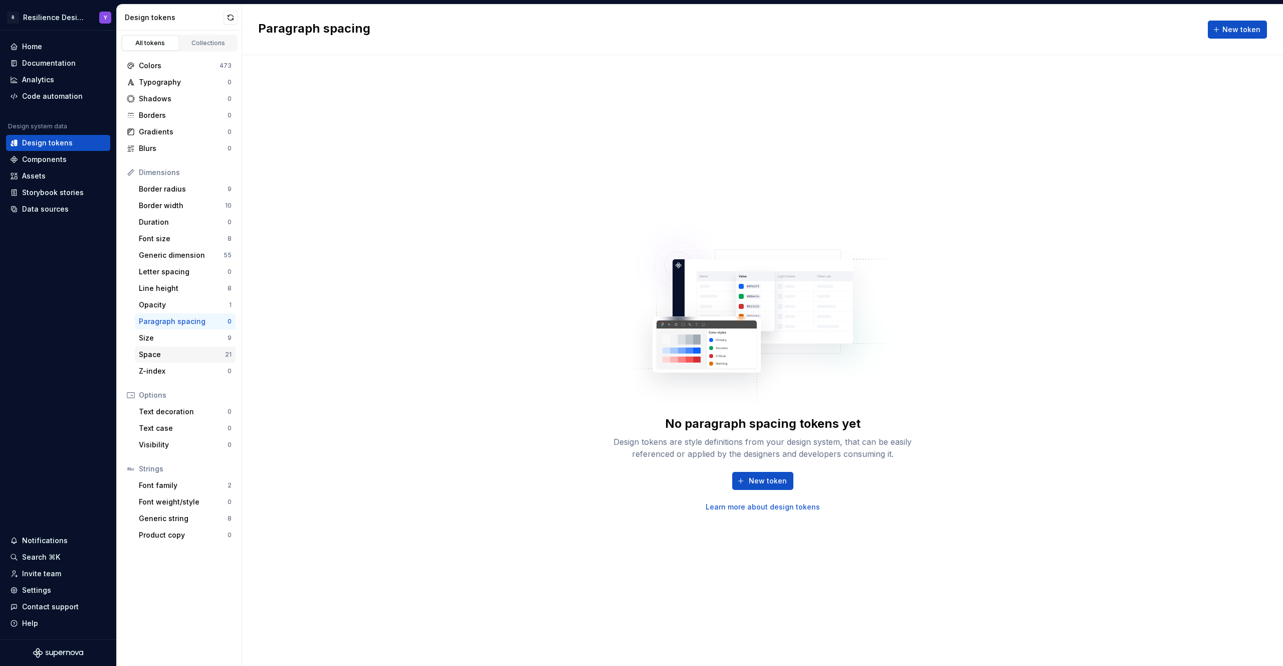 Image resolution: width=1283 pixels, height=666 pixels. I want to click on div: Resilience Design System, so click(55, 18).